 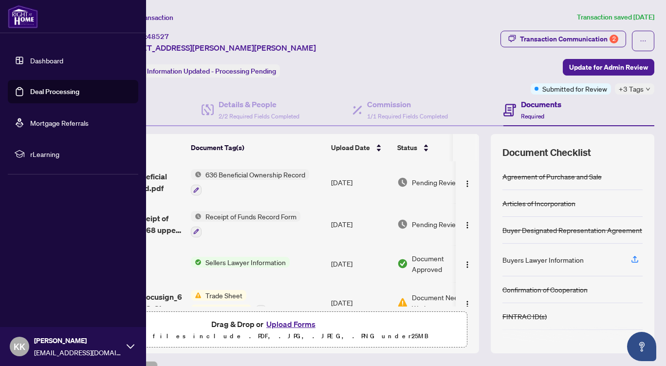 What do you see at coordinates (533, 116) in the screenshot?
I see `span: Required` at bounding box center [533, 116].